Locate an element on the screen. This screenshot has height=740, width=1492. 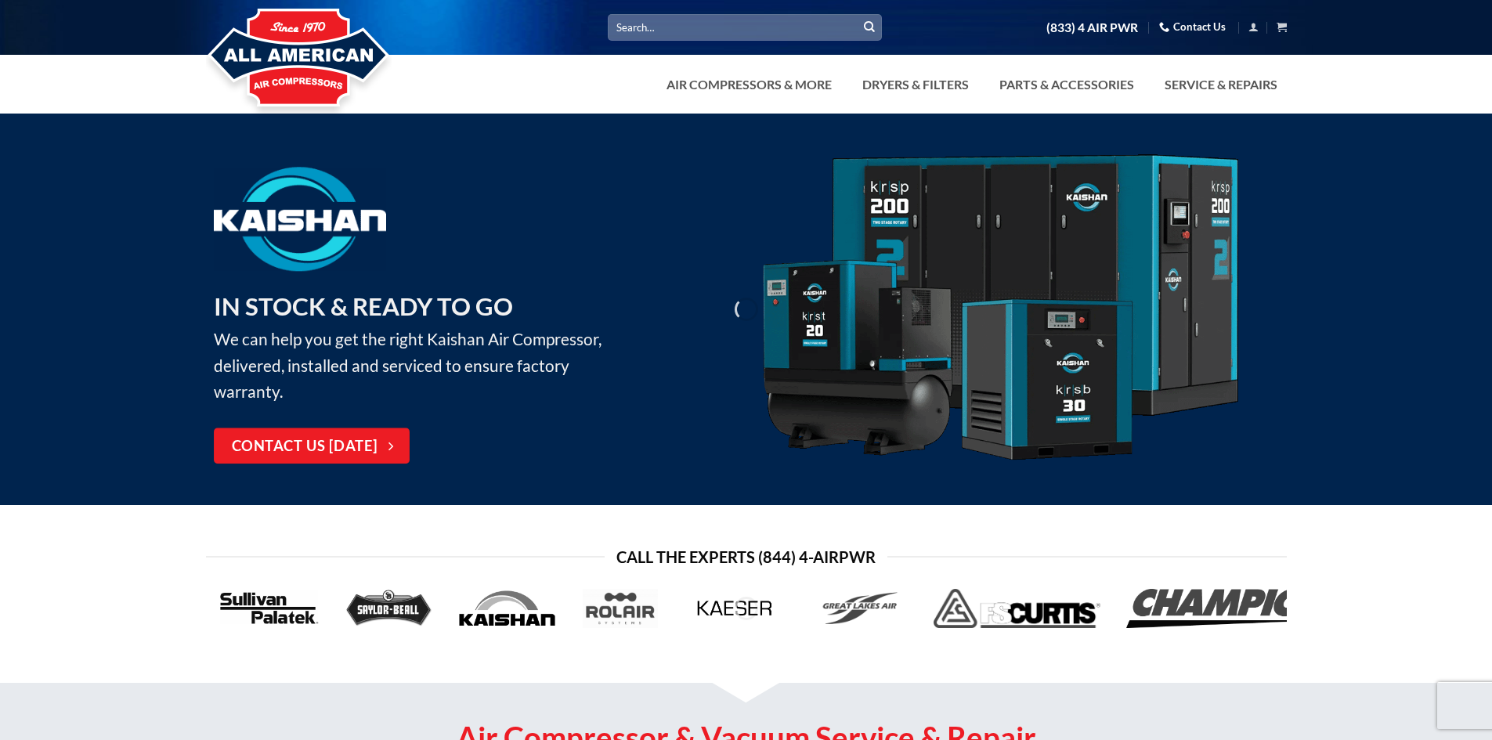
a: Service & Repairs is located at coordinates (1221, 85).